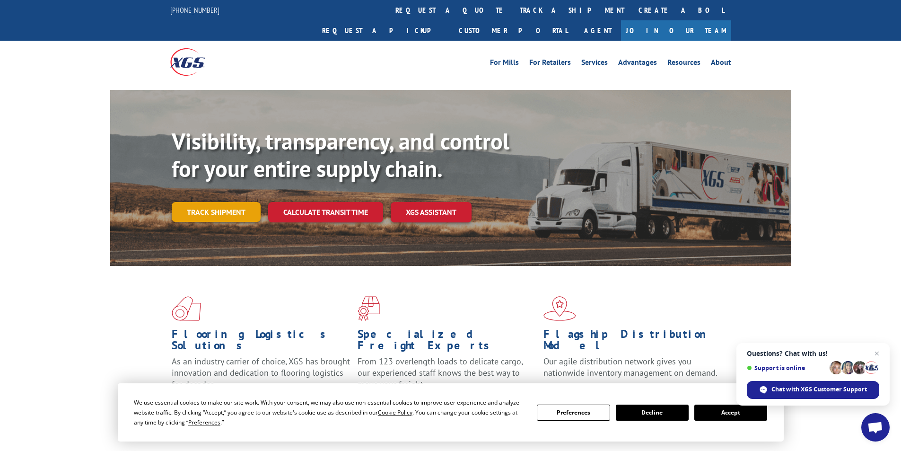  Describe the element at coordinates (676, 30) in the screenshot. I see `a: Join Our Team` at that location.